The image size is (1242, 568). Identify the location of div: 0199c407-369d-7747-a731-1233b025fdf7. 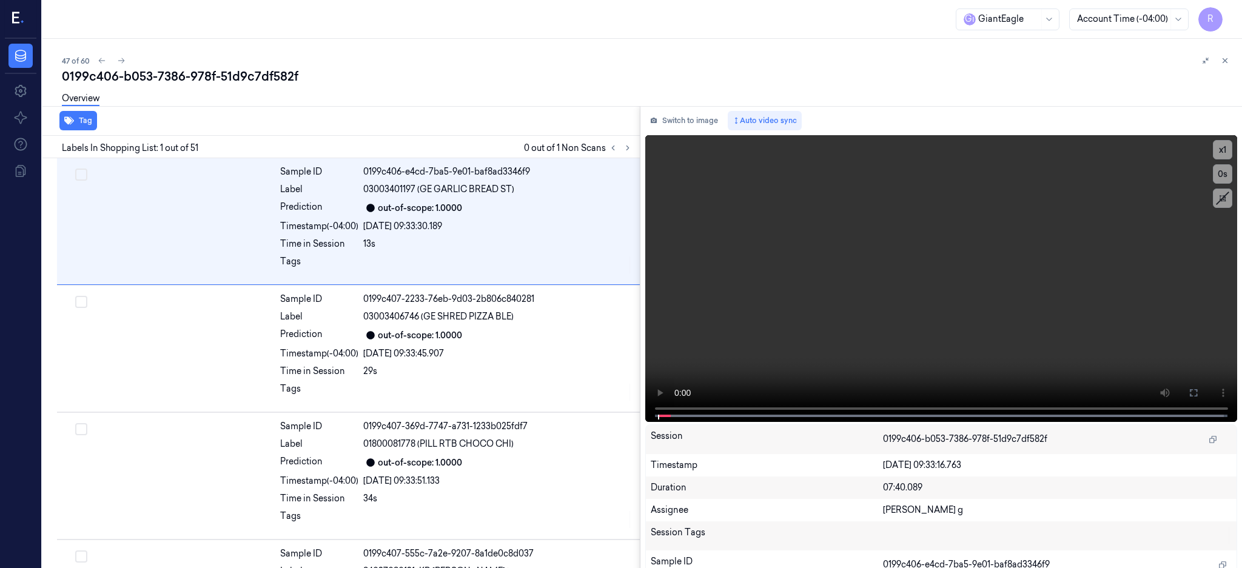
(498, 426).